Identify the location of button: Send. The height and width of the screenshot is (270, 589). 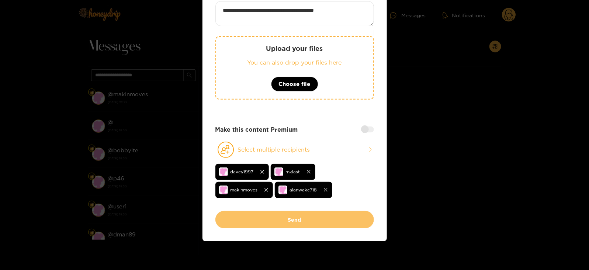
(294, 219).